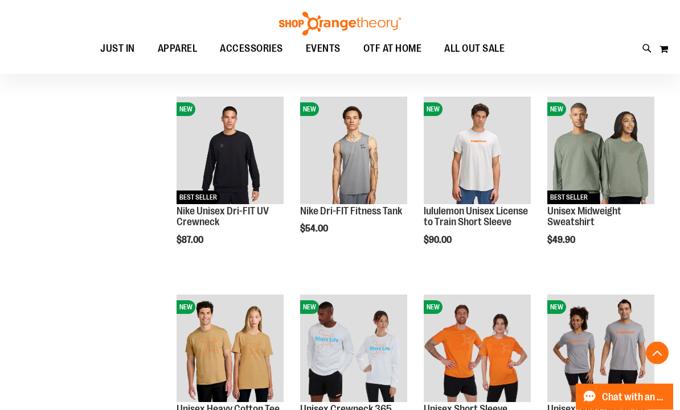 The height and width of the screenshot is (410, 680). Describe the element at coordinates (315, 229) in the screenshot. I see `span: $54.00` at that location.